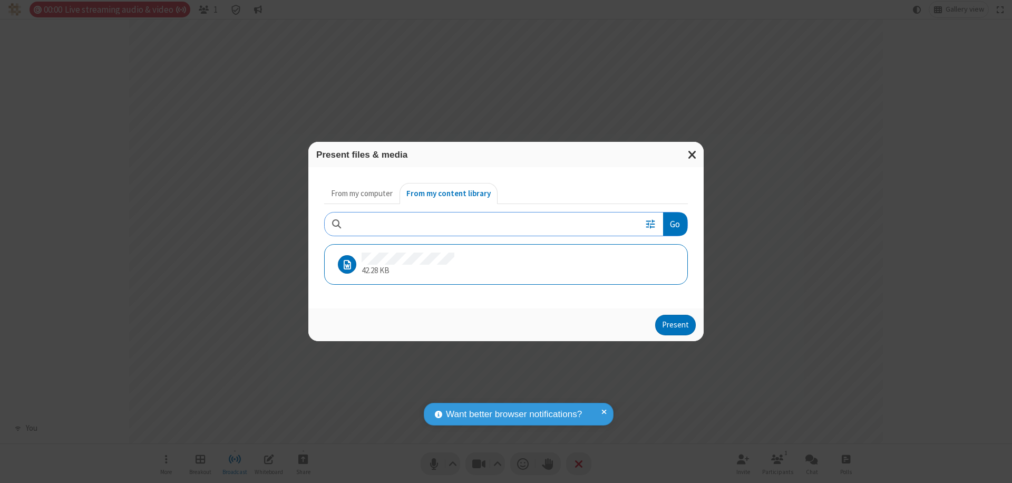 This screenshot has height=483, width=1012. I want to click on button: Close modal, so click(693, 155).